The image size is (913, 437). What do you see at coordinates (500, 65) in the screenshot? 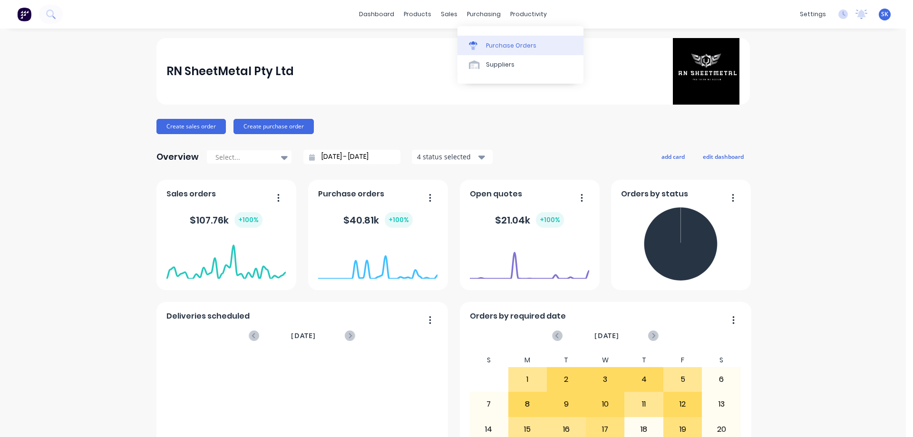
I see `div: Suppliers` at bounding box center [500, 65].